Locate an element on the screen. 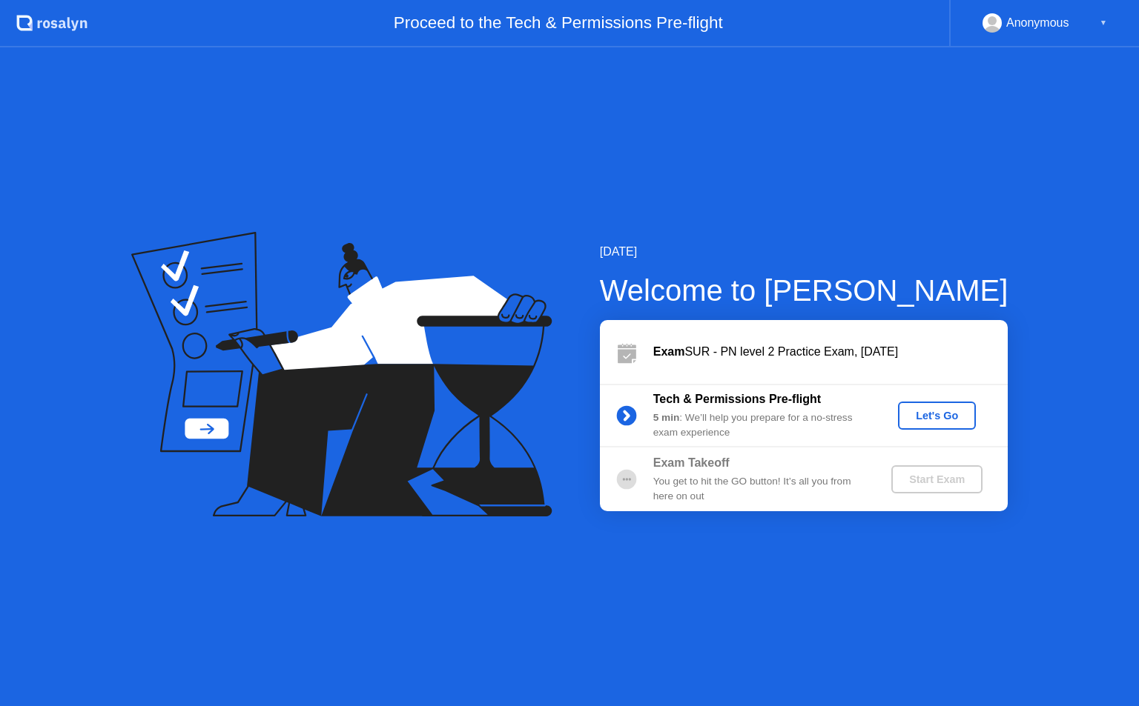  b: Exam is located at coordinates (669, 351).